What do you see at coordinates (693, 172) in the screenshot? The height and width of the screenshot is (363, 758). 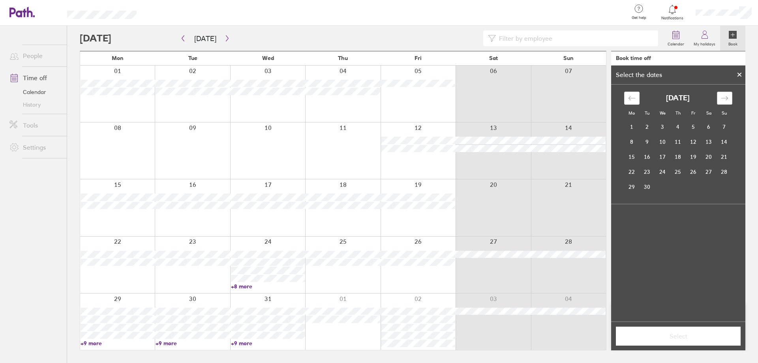 I see `td: Choose Friday, September 26, 2025 as your check-in date. It’s available.` at bounding box center [693, 172].